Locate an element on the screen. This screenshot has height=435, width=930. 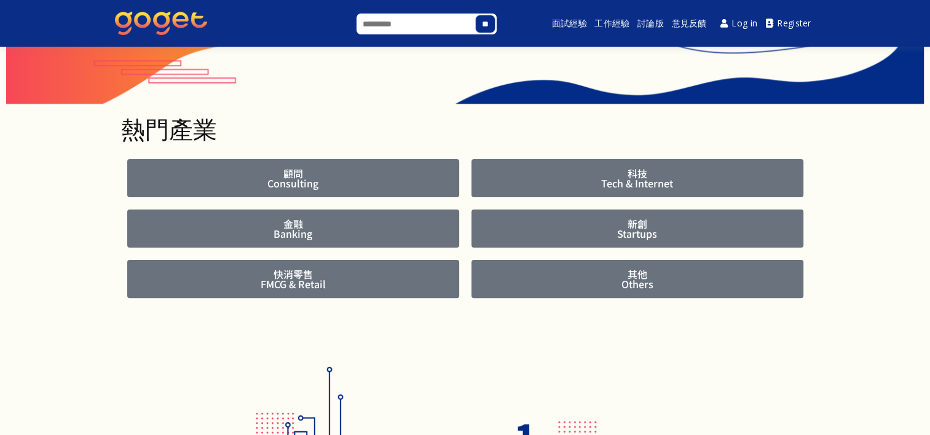
h1: 熱門產業 is located at coordinates (465, 128).